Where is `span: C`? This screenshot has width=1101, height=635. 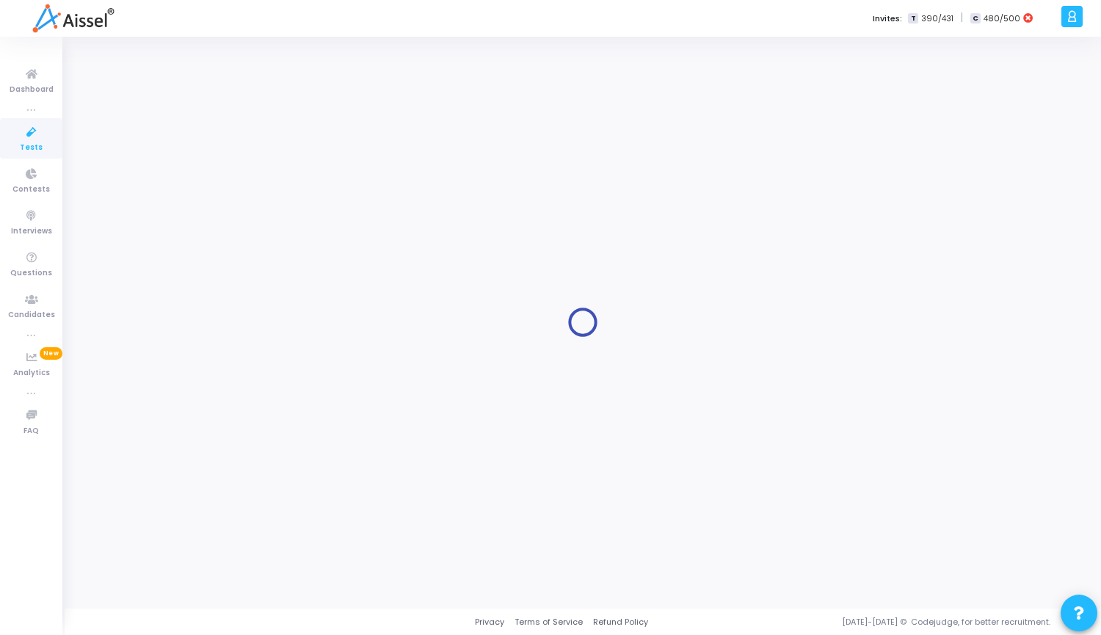 span: C is located at coordinates (975, 18).